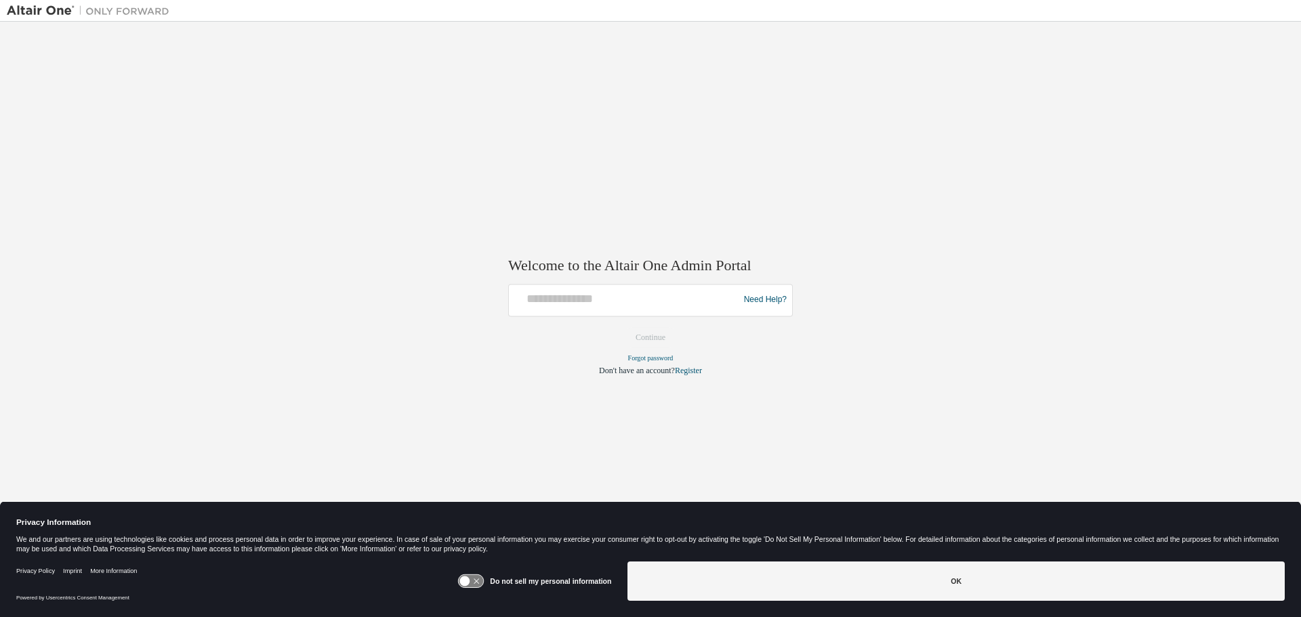 This screenshot has height=617, width=1301. Describe the element at coordinates (637, 371) in the screenshot. I see `span: Don't have an account?` at that location.